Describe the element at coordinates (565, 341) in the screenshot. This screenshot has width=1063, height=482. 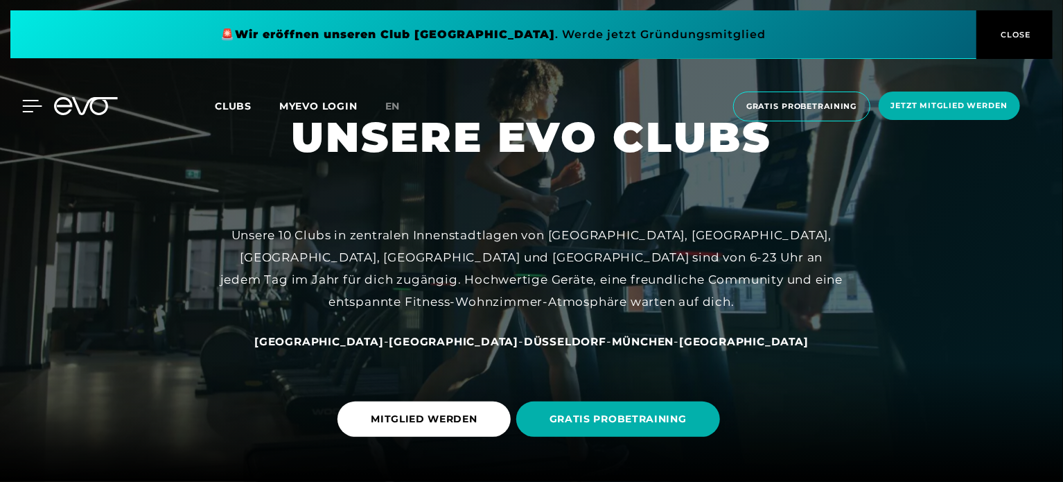
I see `span: Düsseldorf` at that location.